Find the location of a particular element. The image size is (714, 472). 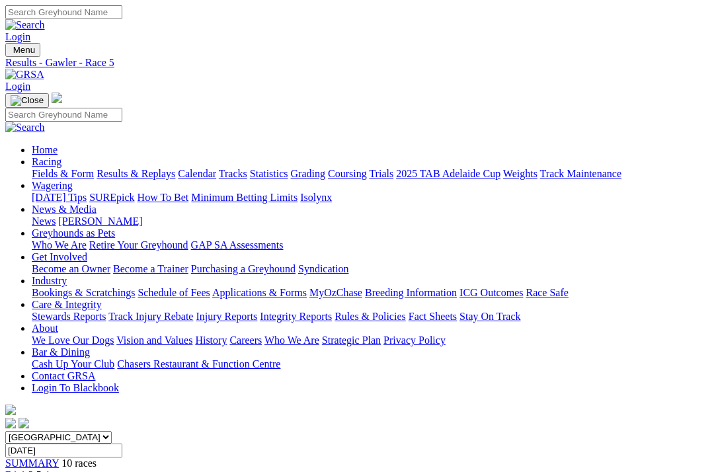

a: Coursing is located at coordinates (347, 173).